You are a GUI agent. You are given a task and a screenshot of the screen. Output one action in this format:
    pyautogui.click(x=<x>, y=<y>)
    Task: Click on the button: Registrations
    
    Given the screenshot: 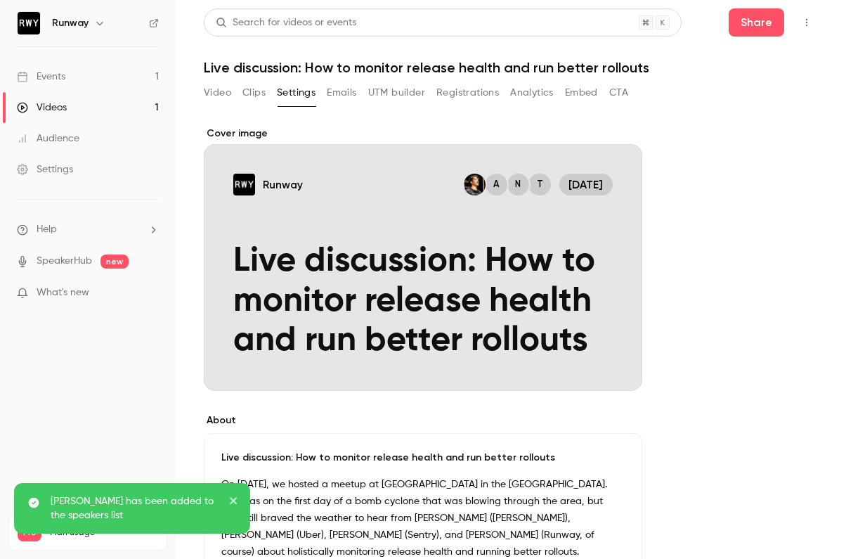 What is the action you would take?
    pyautogui.click(x=467, y=93)
    